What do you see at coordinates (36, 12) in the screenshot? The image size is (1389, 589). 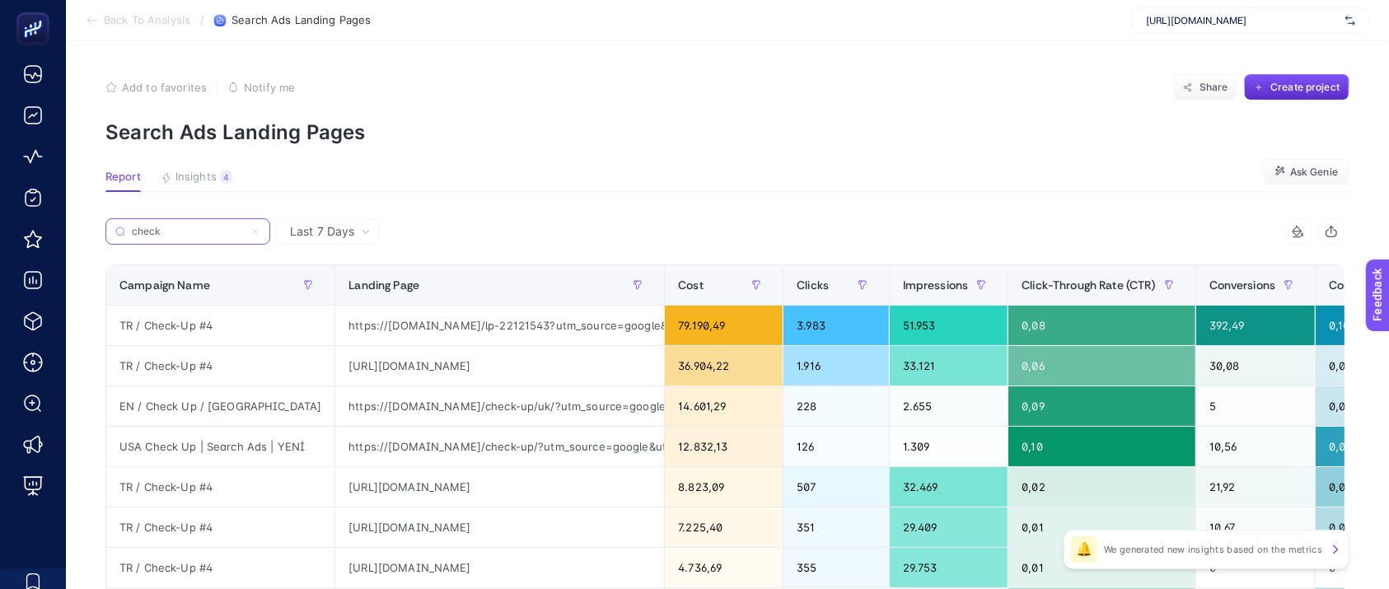 I see `span: Feedback` at bounding box center [36, 12].